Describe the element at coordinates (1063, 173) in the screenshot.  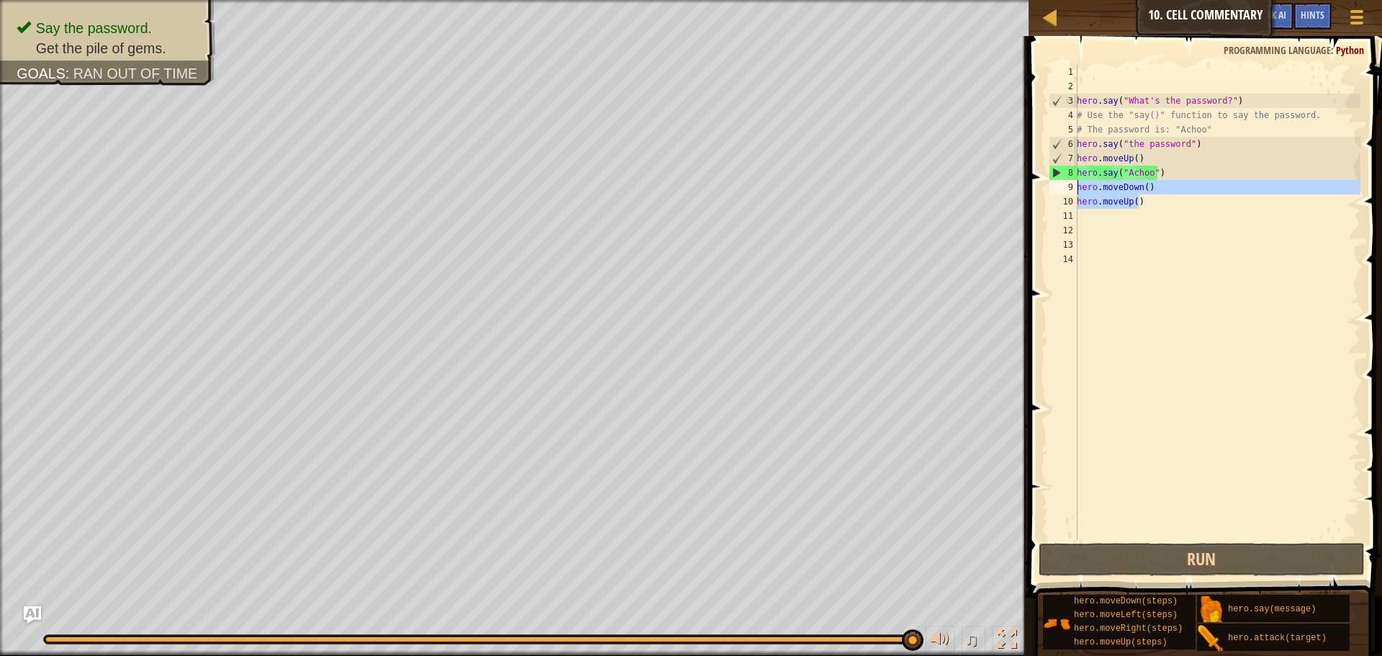
I see `div: 8` at that location.